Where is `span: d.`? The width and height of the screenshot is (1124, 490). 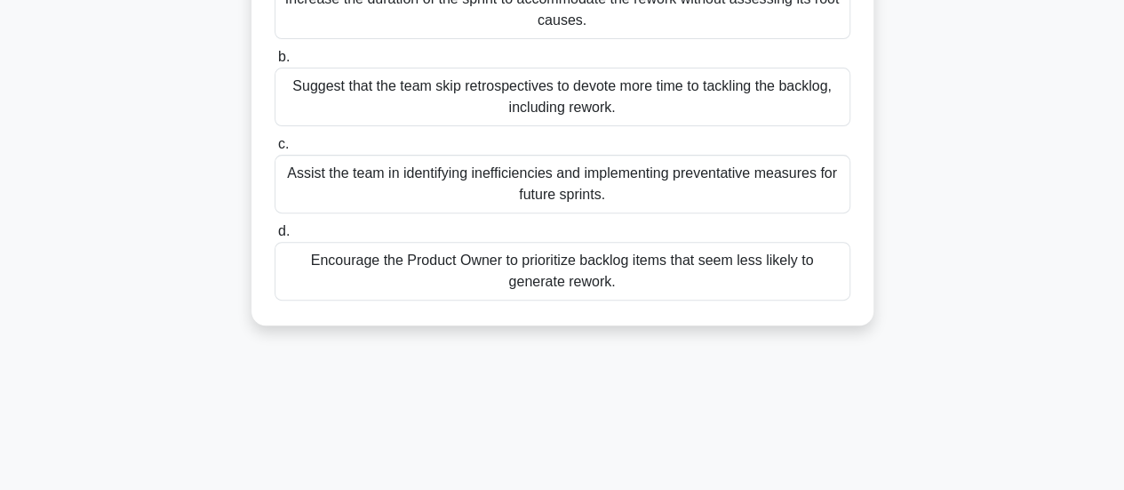 span: d. is located at coordinates (283, 230).